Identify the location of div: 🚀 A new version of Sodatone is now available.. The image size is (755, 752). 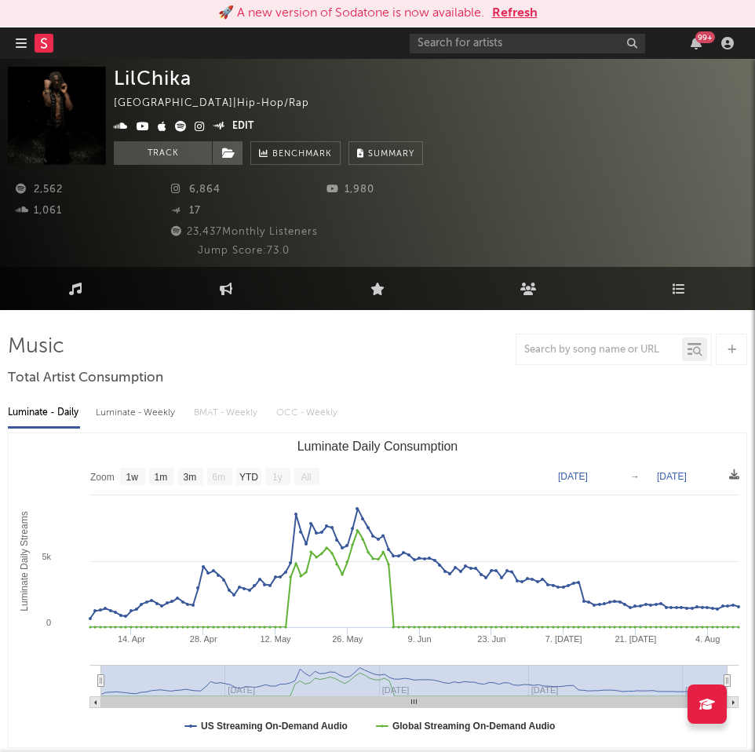
(351, 13).